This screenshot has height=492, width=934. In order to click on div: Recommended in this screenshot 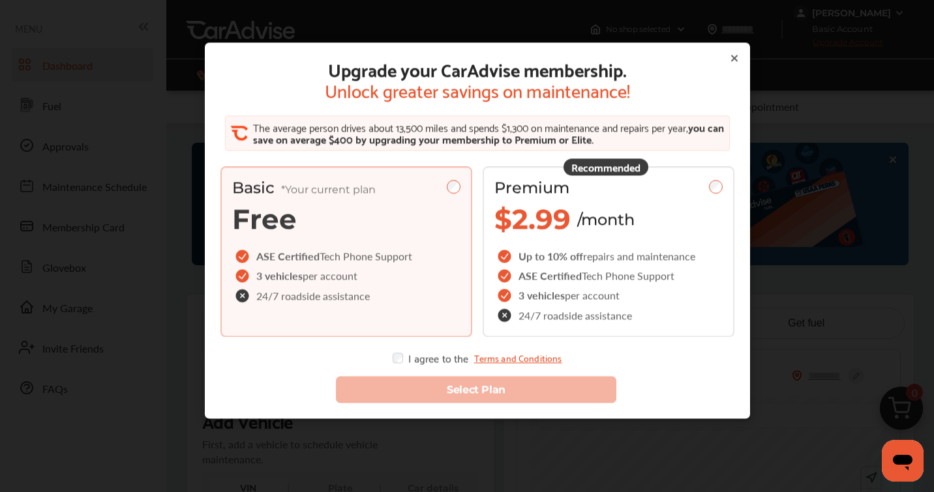, I will do `click(606, 168)`.